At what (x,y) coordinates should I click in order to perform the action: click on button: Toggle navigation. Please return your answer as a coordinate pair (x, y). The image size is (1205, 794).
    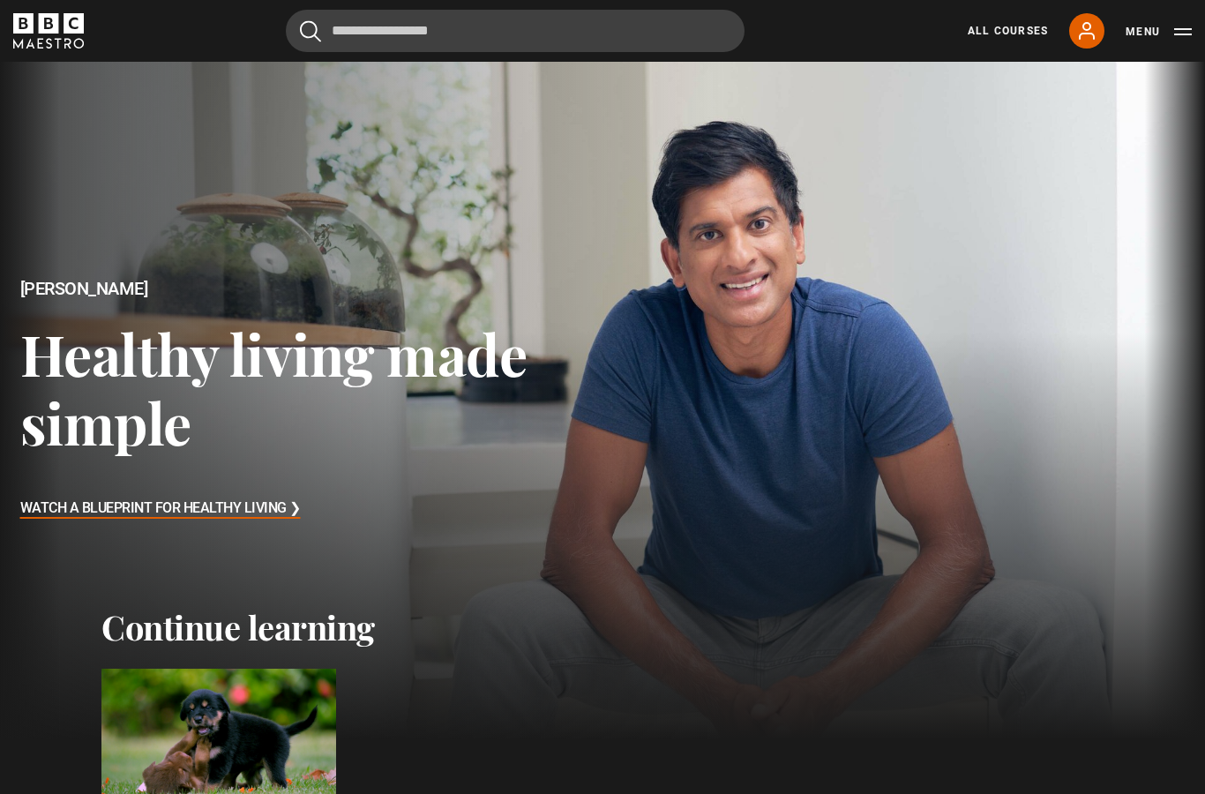
    Looking at the image, I should click on (1158, 32).